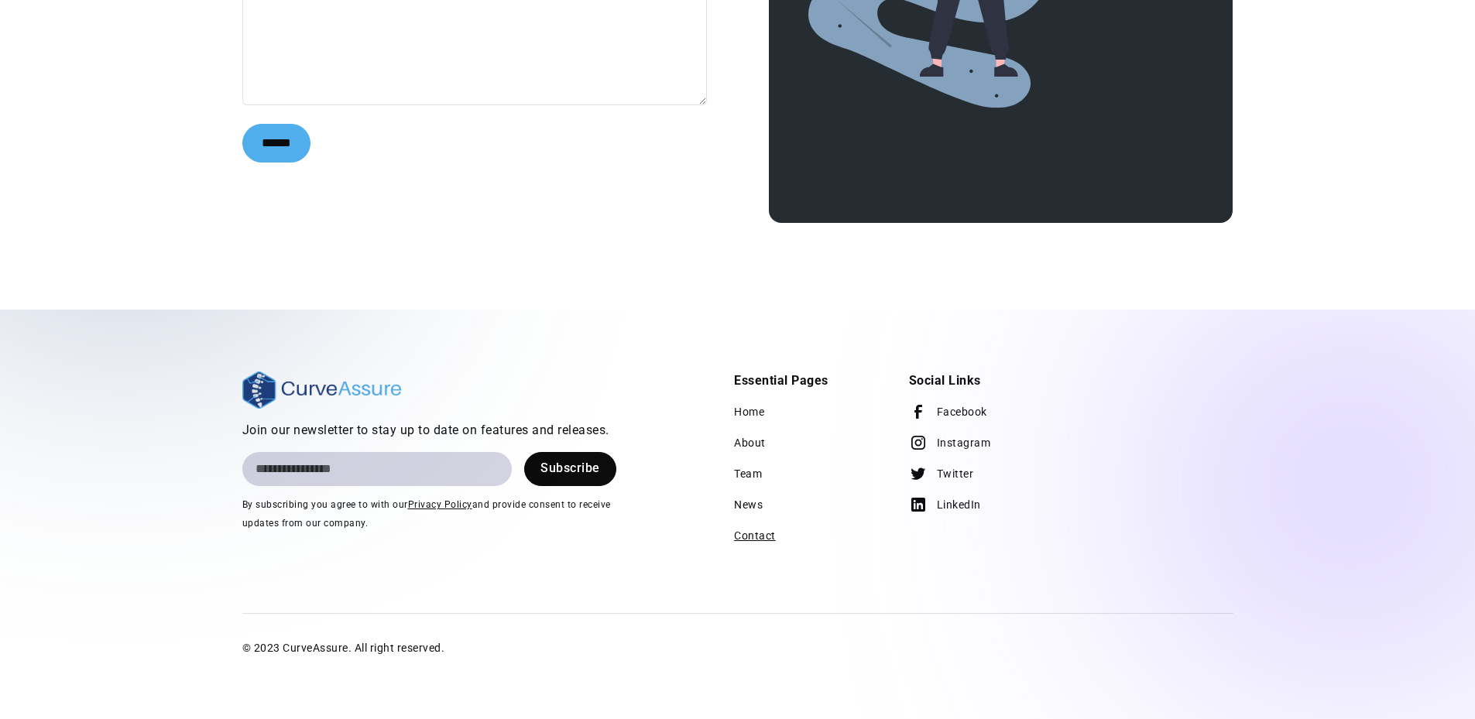  I want to click on a: Home, so click(749, 412).